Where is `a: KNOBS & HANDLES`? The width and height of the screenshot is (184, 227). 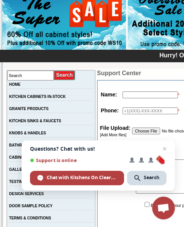 a: KNOBS & HANDLES is located at coordinates (27, 133).